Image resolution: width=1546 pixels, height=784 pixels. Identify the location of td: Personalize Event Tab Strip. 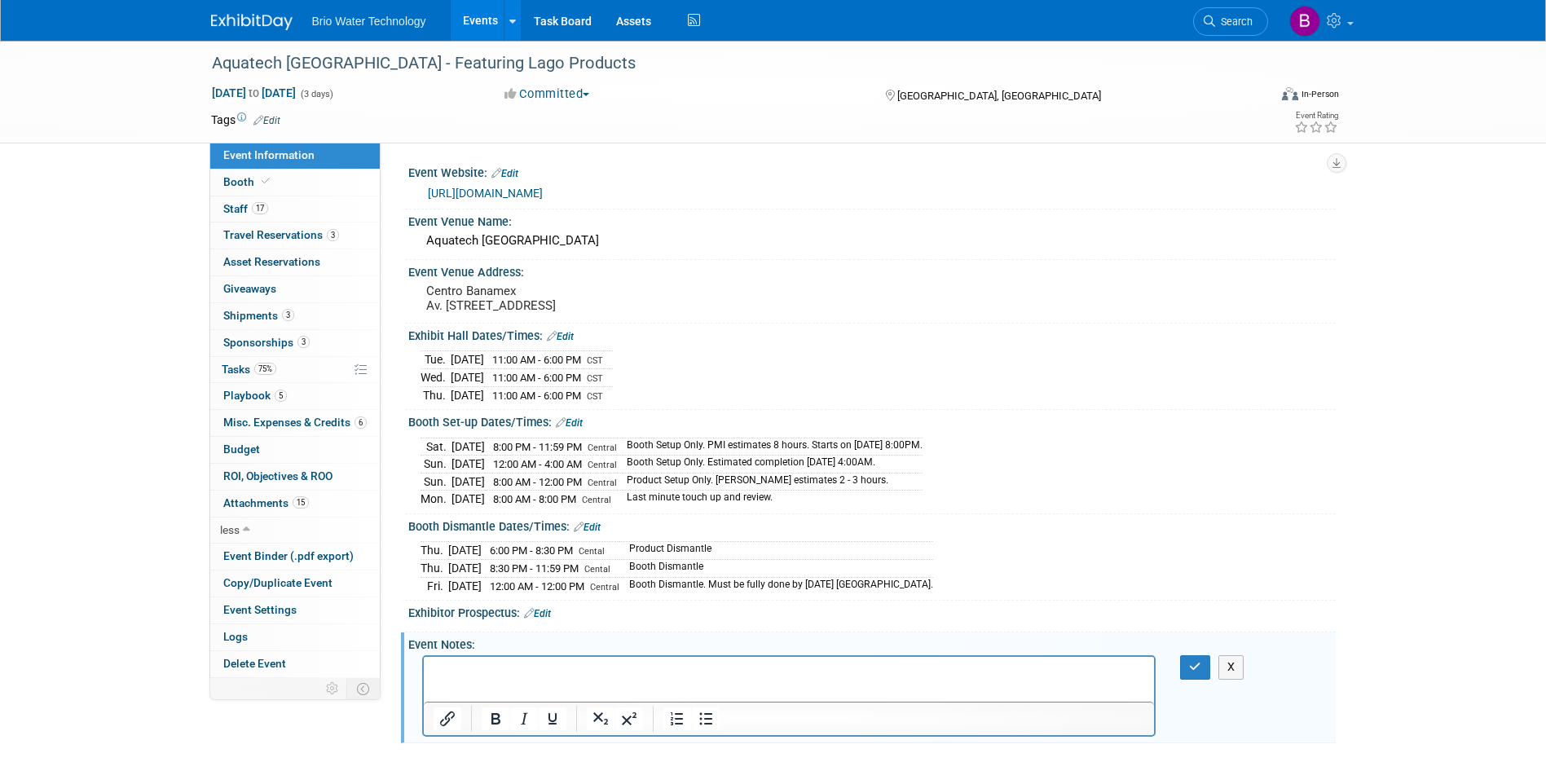
(332, 688).